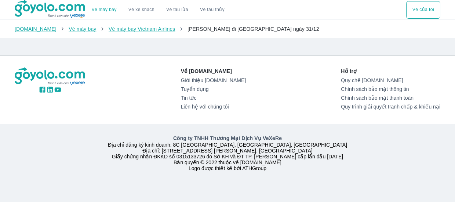 The image size is (455, 202). Describe the element at coordinates (391, 98) in the screenshot. I see `a: Chính sách bảo mật thanh toán` at that location.